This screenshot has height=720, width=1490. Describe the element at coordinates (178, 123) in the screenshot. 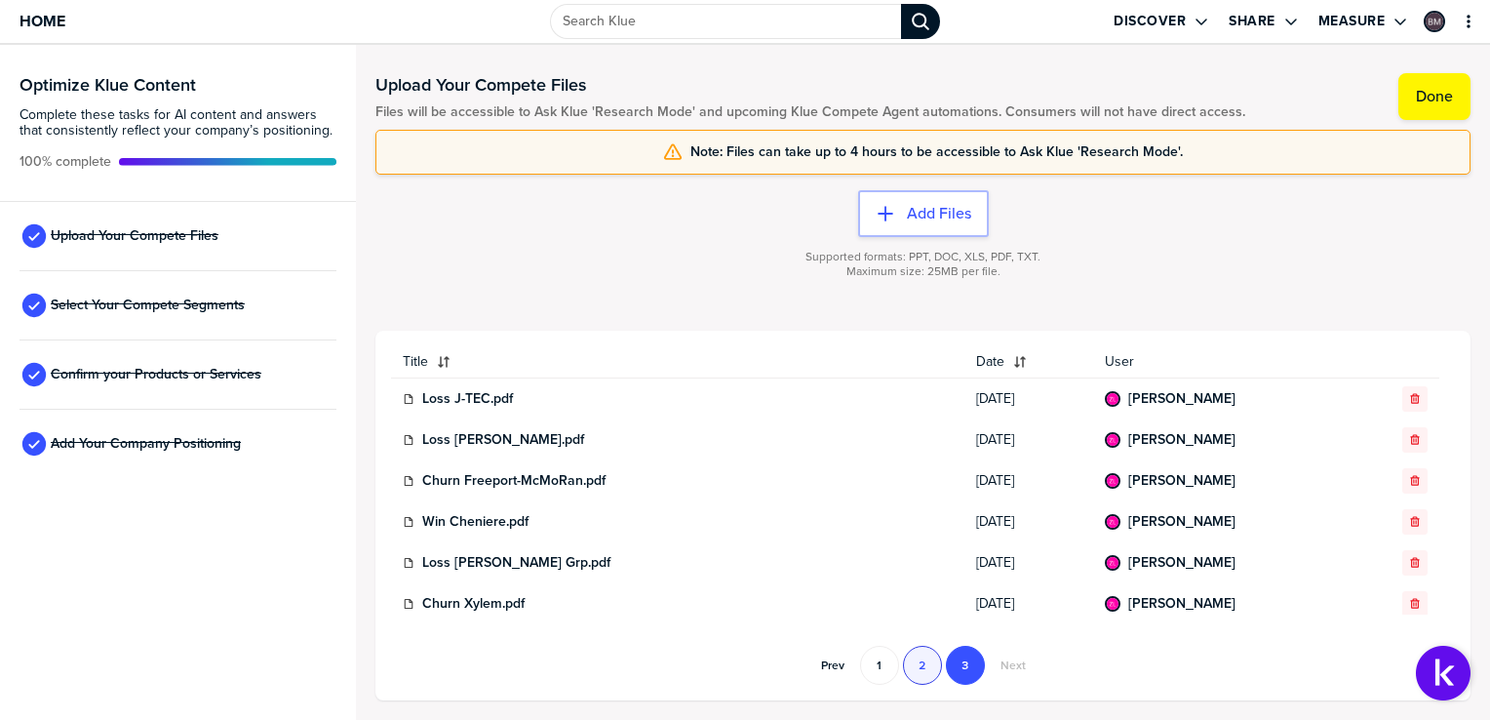

I see `span: Complete these tasks for AI content and answers that consistently reflect your company’s position...` at that location.